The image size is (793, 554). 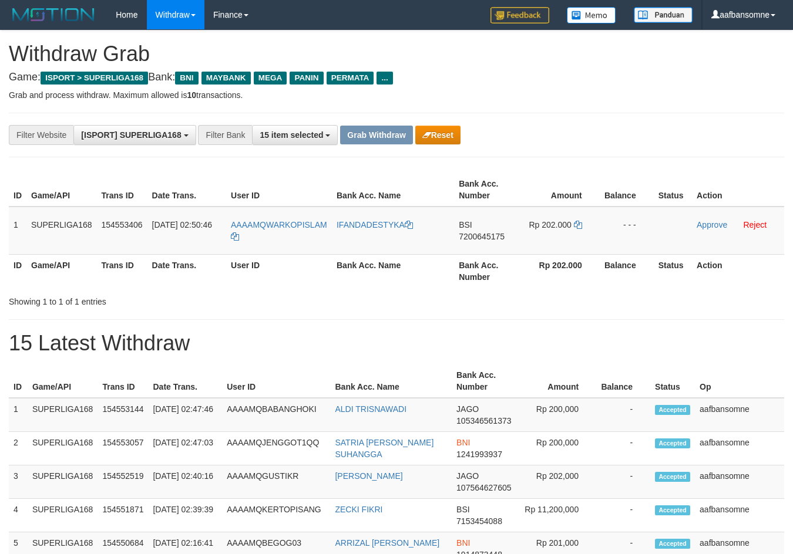 What do you see at coordinates (122, 225) in the screenshot?
I see `span: 154553406` at bounding box center [122, 225].